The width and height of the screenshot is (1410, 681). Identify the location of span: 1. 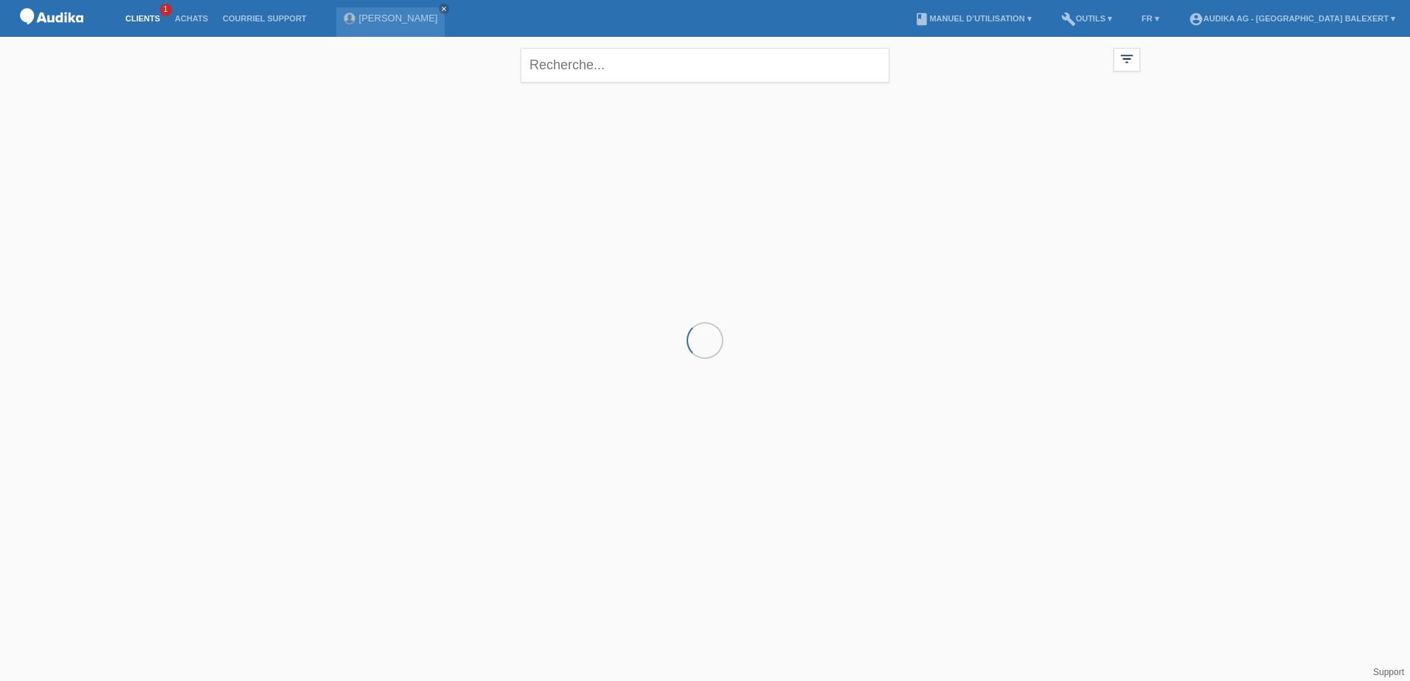
(166, 10).